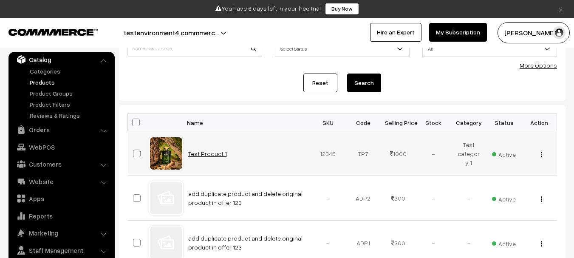 This screenshot has width=574, height=258. Describe the element at coordinates (70, 93) in the screenshot. I see `a: Product Groups` at that location.